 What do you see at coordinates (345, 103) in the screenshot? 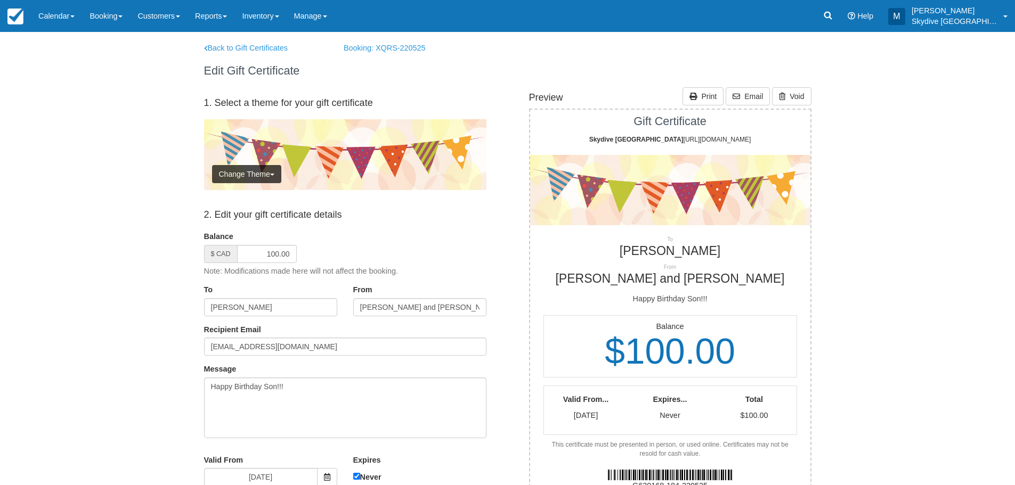
I see `h4: 1. Select a theme for your gift certificate` at bounding box center [345, 103].